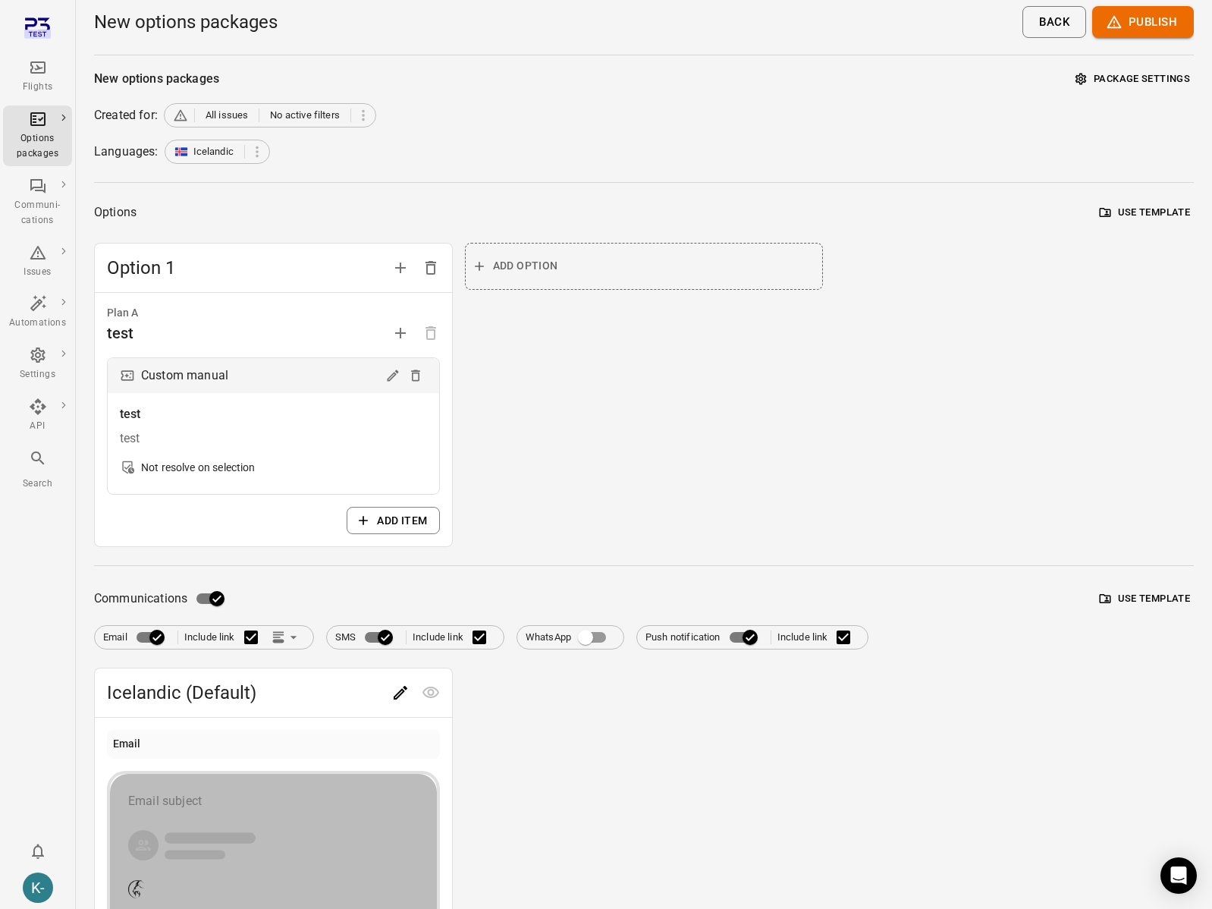 This screenshot has height=909, width=1212. What do you see at coordinates (227, 115) in the screenshot?
I see `span: All issues` at bounding box center [227, 115].